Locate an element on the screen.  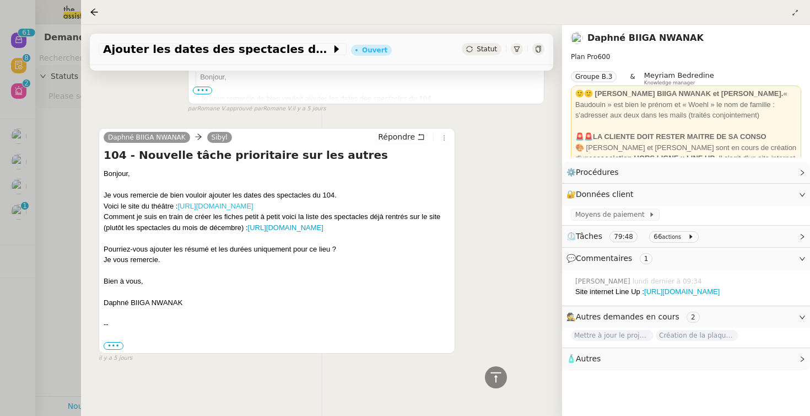
div: 🔐Données client is located at coordinates (686, 194).